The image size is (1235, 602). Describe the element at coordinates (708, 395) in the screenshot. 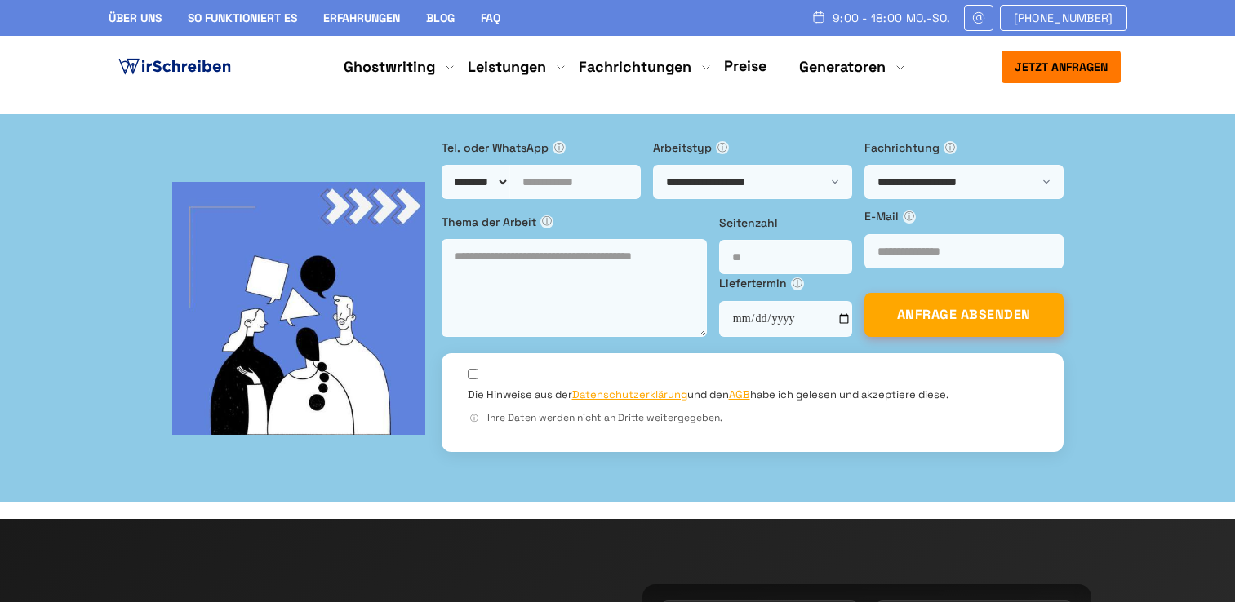

I see `label: Die Hinweise aus der und den habe ich gelesen und akzeptiere diese.` at that location.